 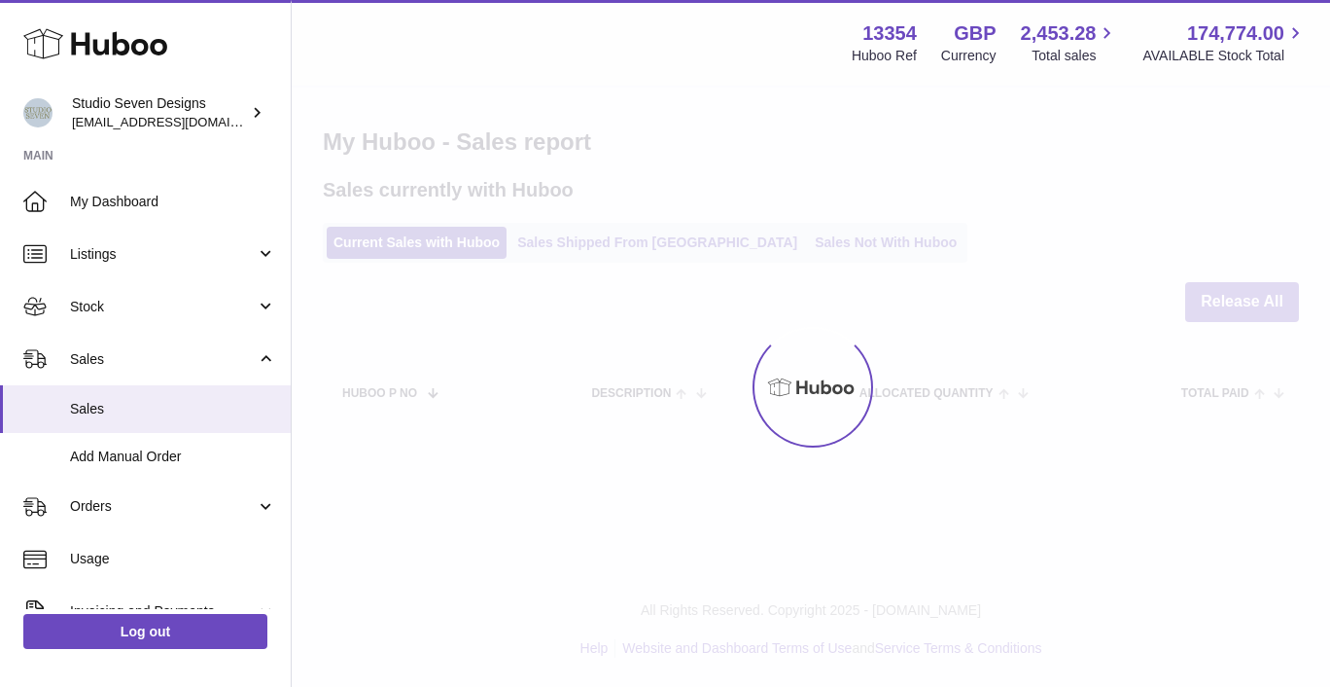 What do you see at coordinates (162, 506) in the screenshot?
I see `span: Orders` at bounding box center [162, 506].